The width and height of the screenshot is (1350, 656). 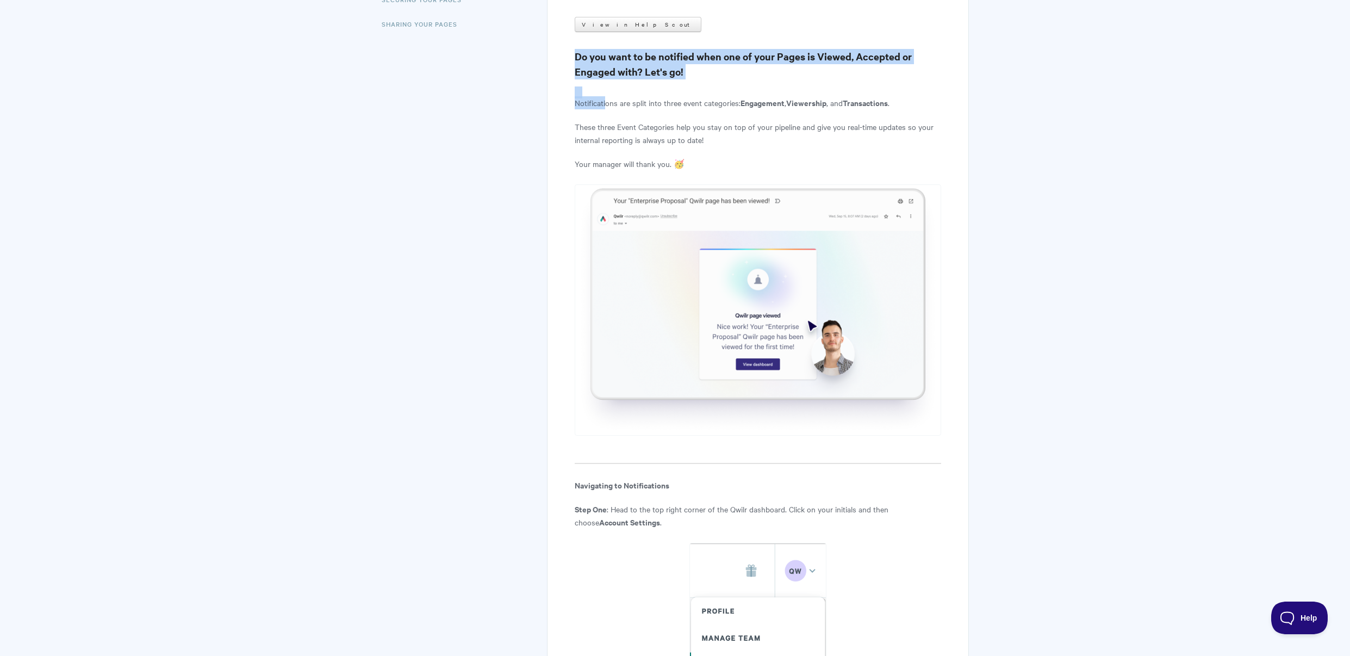 What do you see at coordinates (758, 164) in the screenshot?
I see `p: Your manager will thank you. 🥳` at bounding box center [758, 164].